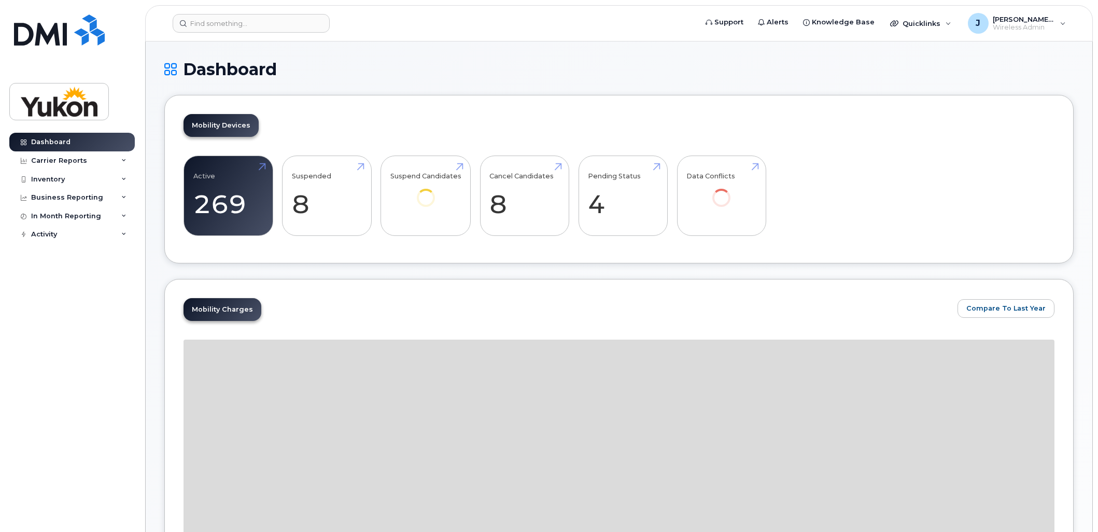  I want to click on button: Compare To Last Year, so click(1006, 308).